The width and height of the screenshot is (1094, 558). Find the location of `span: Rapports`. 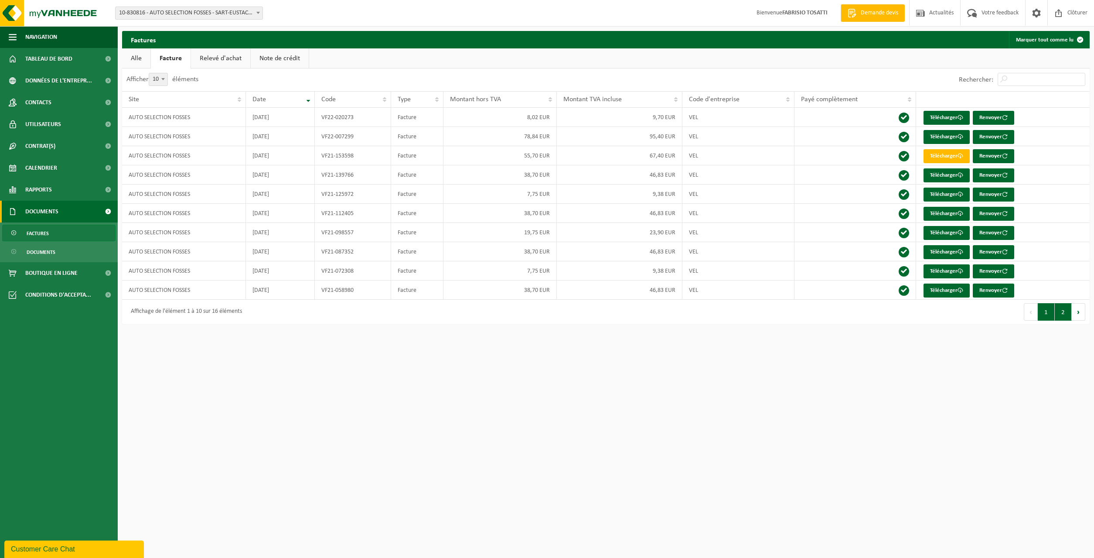

span: Rapports is located at coordinates (38, 190).